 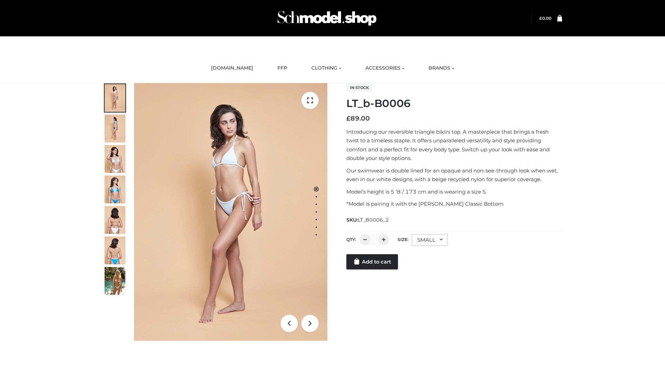 I want to click on span: In stock, so click(x=359, y=88).